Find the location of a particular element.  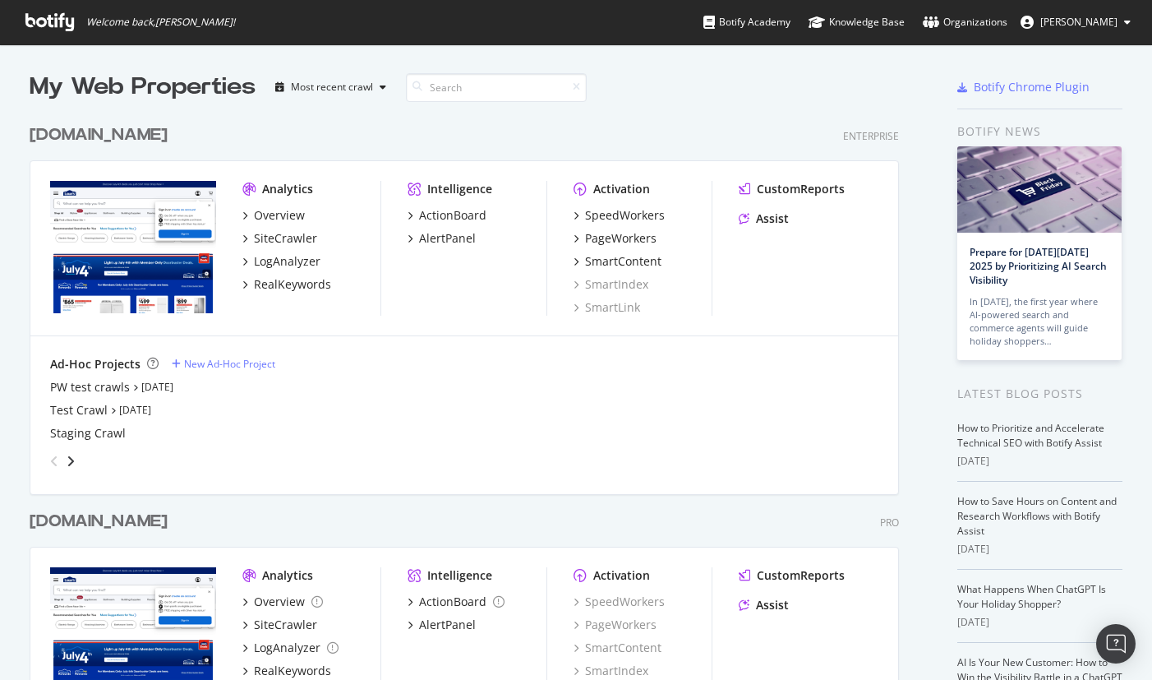

div: Ad-Hoc Projects is located at coordinates (95, 364).